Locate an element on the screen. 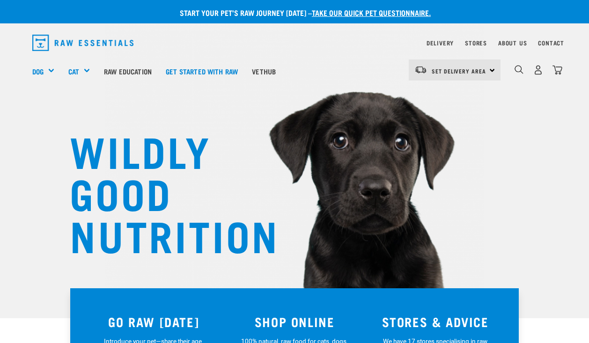 The image size is (589, 343). a: Delivery is located at coordinates (440, 43).